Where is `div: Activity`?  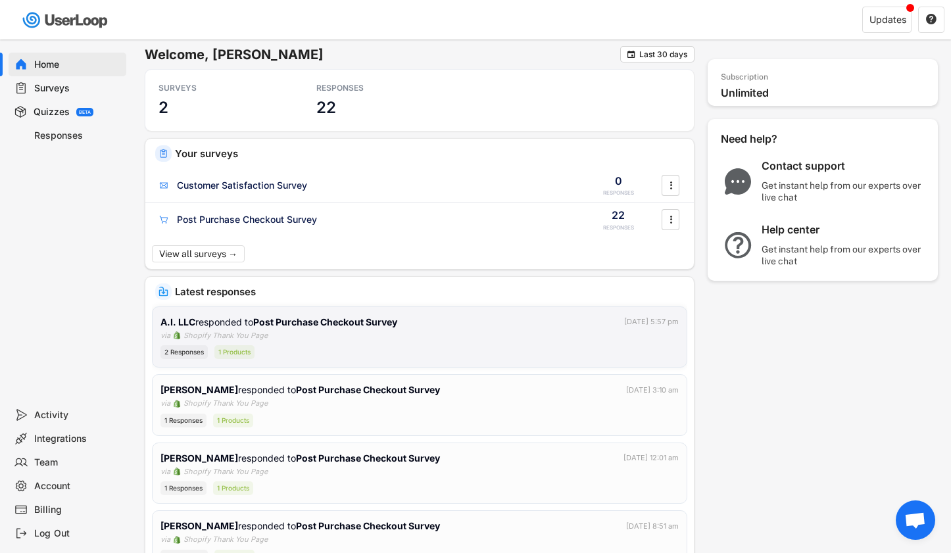 div: Activity is located at coordinates (78, 415).